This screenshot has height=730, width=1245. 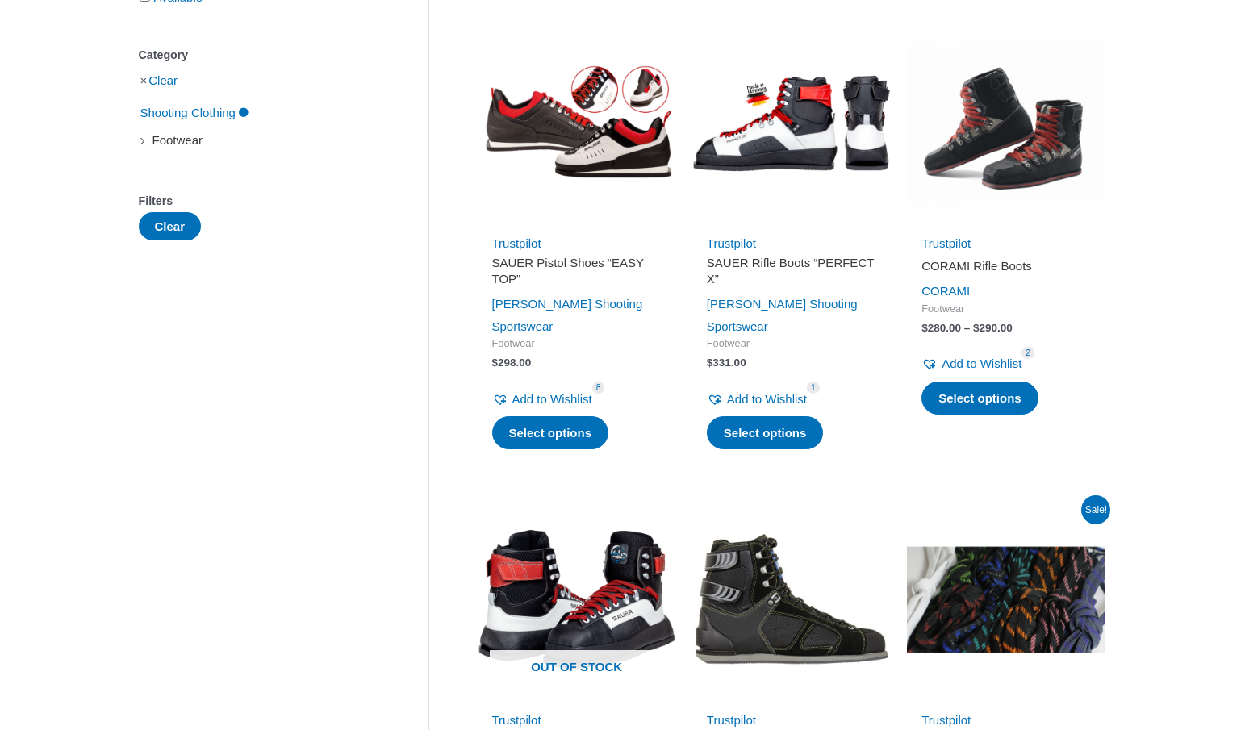 I want to click on span: Sale!, so click(x=1096, y=510).